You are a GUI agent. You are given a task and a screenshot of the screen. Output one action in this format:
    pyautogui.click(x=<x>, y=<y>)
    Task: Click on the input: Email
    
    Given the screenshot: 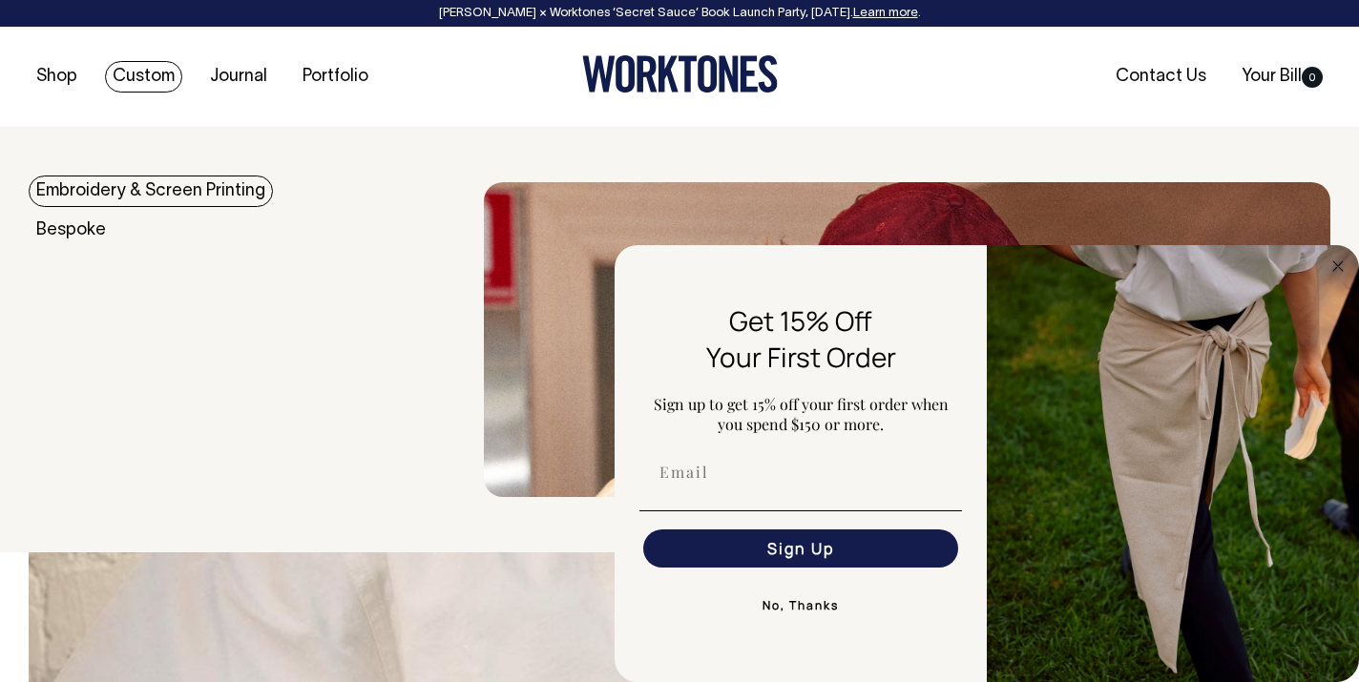 What is the action you would take?
    pyautogui.click(x=801, y=472)
    